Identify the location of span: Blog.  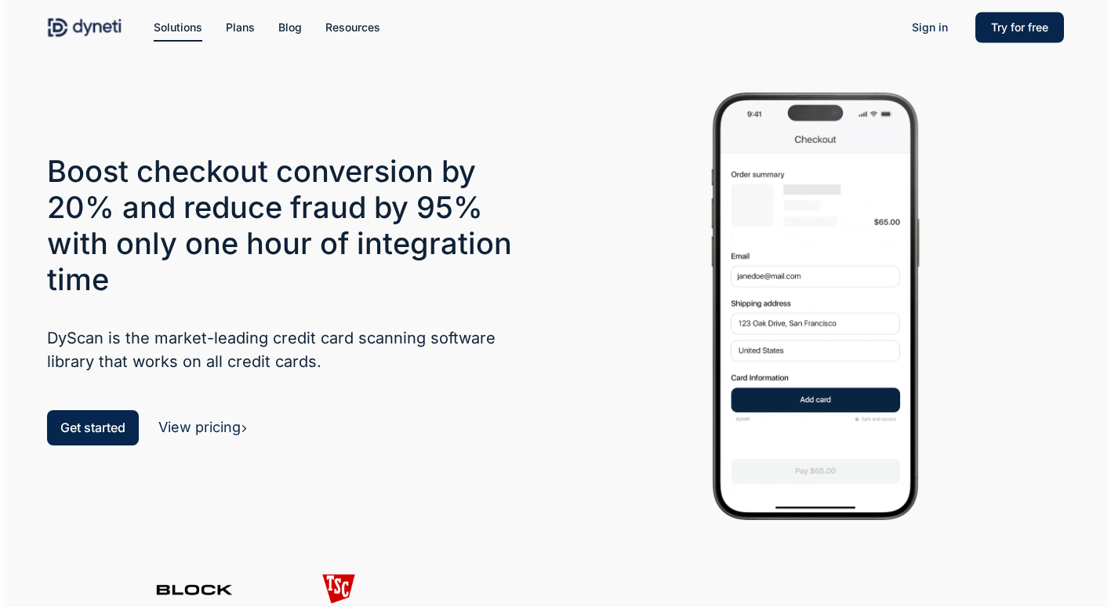
(290, 27).